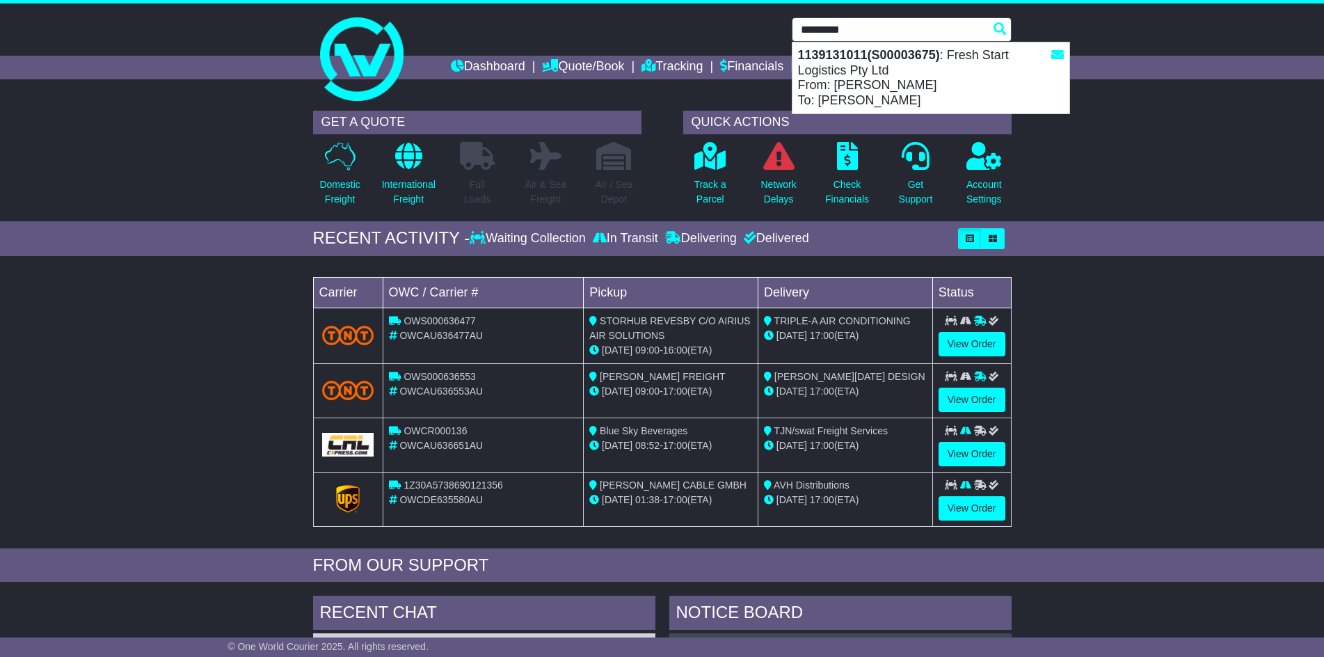  Describe the element at coordinates (915, 177) in the screenshot. I see `a: GetSupport` at that location.